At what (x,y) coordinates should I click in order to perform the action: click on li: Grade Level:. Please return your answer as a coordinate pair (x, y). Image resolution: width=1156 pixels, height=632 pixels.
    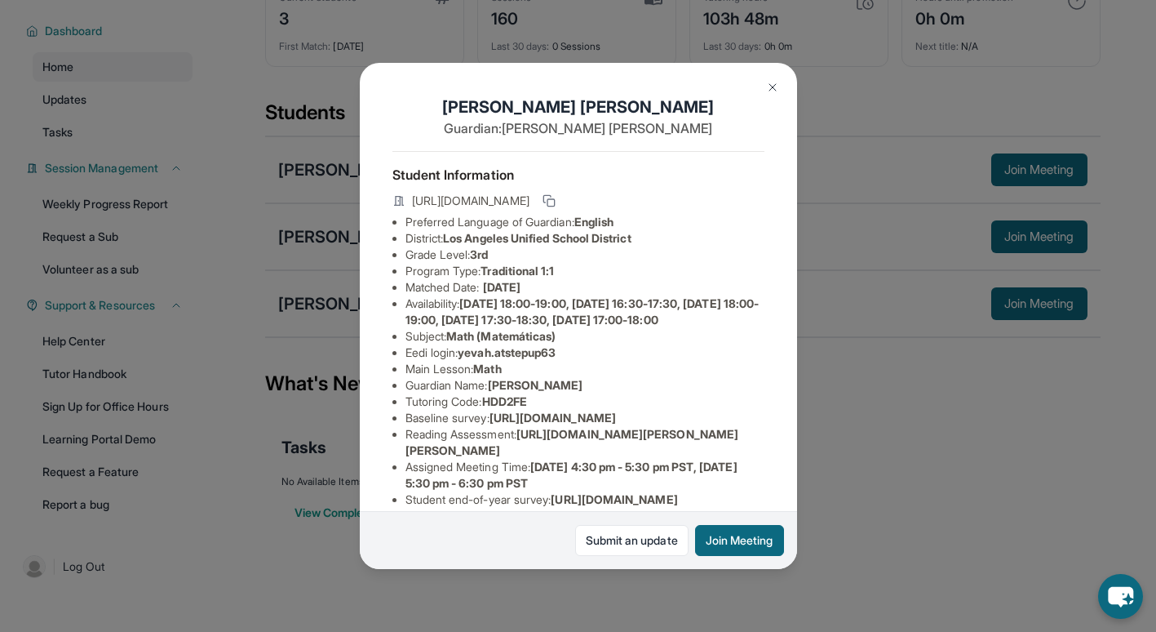
    Looking at the image, I should click on (585, 255).